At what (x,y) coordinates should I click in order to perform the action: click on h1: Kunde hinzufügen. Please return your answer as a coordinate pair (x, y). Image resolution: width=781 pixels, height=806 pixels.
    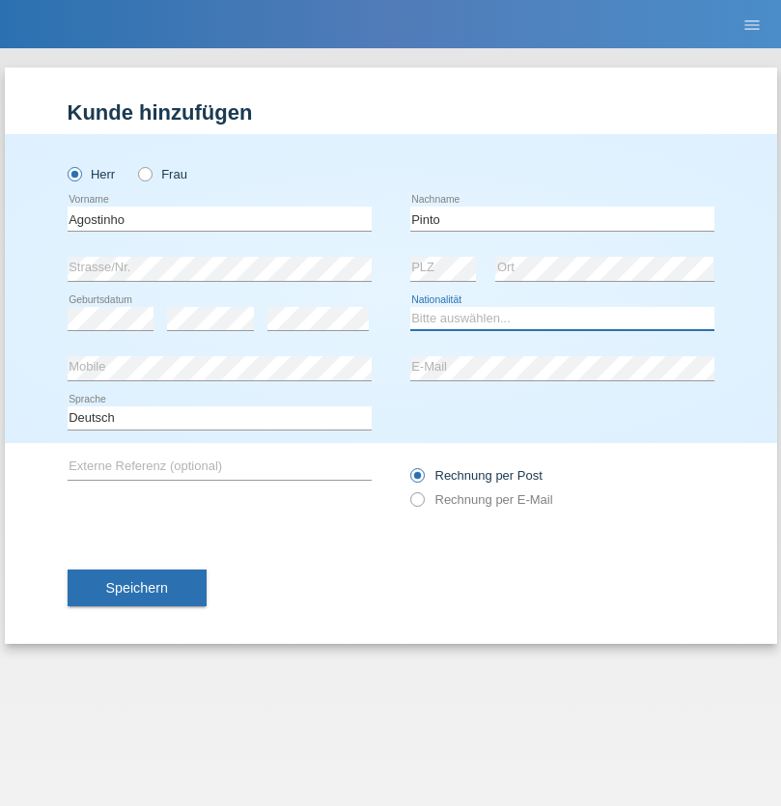
    Looking at the image, I should click on (391, 112).